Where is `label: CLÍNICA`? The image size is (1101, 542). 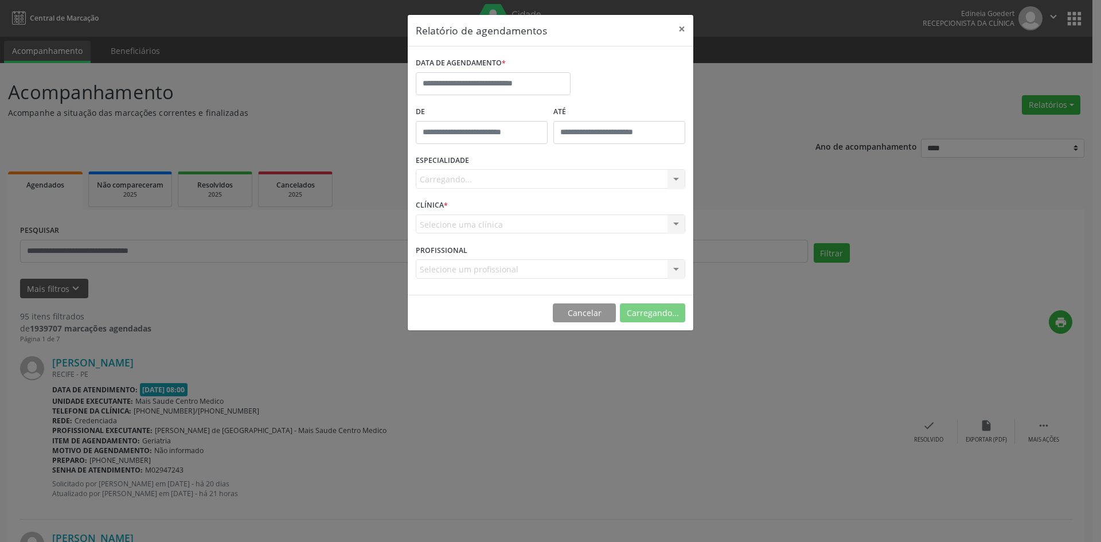
label: CLÍNICA is located at coordinates (432, 205).